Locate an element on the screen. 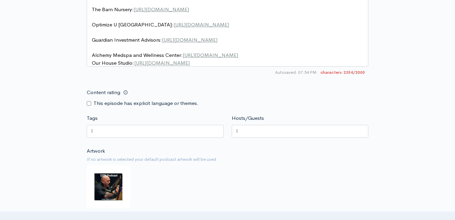 This screenshot has width=455, height=220. label: Hosts/Guests is located at coordinates (248, 118).